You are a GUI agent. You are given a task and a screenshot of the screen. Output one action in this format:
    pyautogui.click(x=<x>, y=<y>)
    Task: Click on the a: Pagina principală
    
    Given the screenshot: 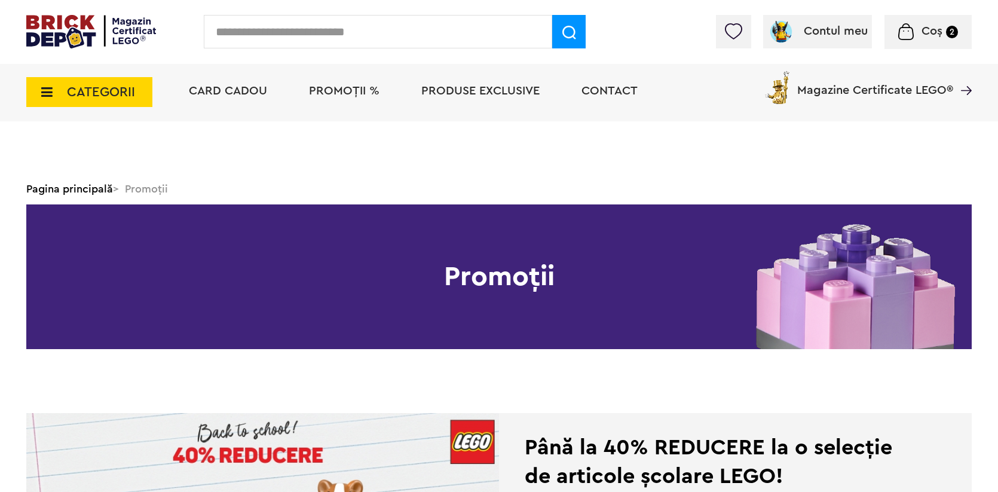 What is the action you would take?
    pyautogui.click(x=69, y=189)
    